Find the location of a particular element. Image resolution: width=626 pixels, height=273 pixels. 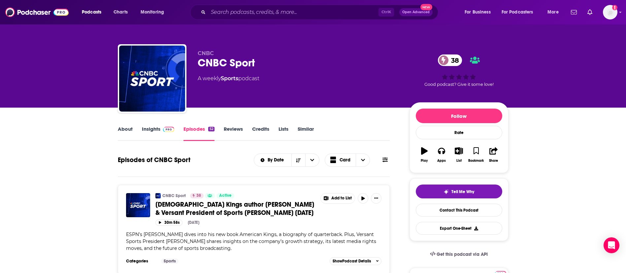

div: Rate is located at coordinates (459, 132).